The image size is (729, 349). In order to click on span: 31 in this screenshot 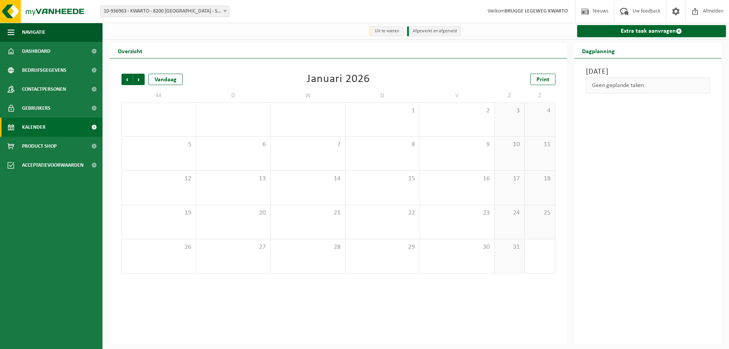, I will do `click(510, 247)`.